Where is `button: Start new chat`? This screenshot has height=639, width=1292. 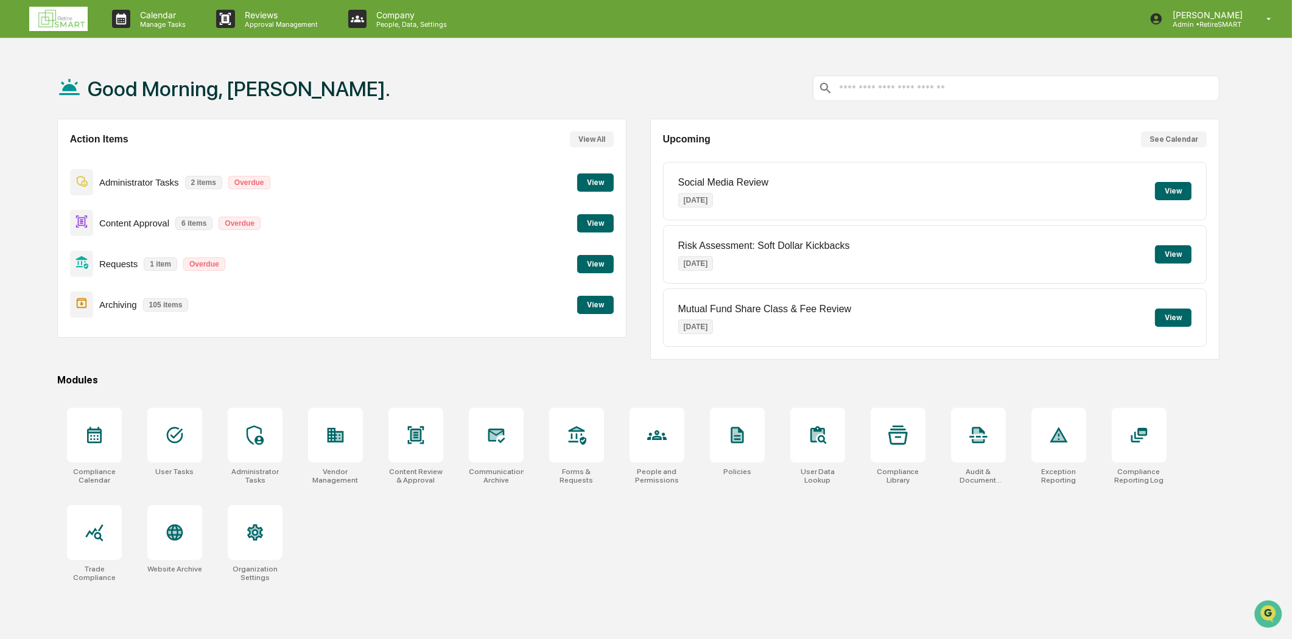 button: Start new chat is located at coordinates (214, 104).